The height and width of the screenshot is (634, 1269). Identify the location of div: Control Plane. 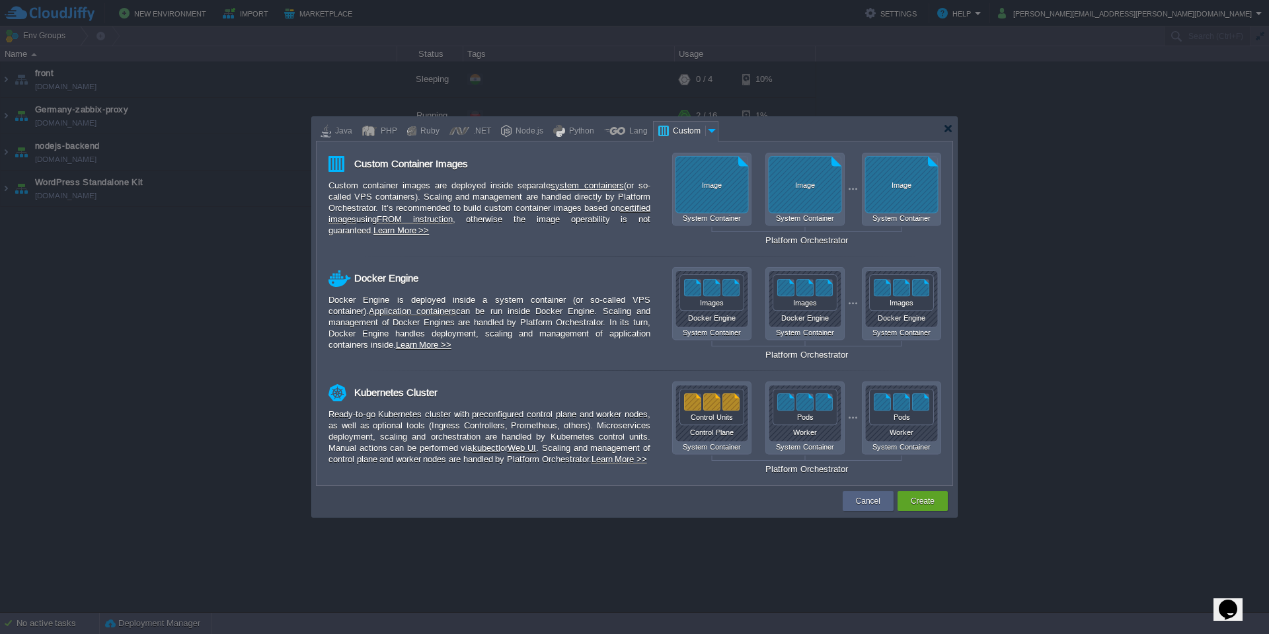
(712, 432).